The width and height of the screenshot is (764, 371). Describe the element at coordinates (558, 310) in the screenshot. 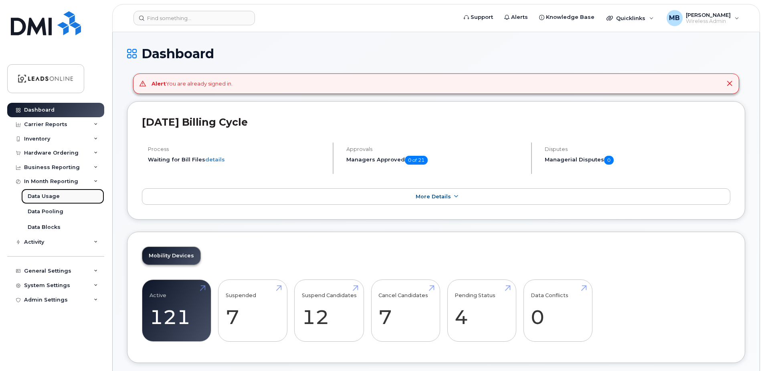

I see `a: Data Conflicts 0` at that location.